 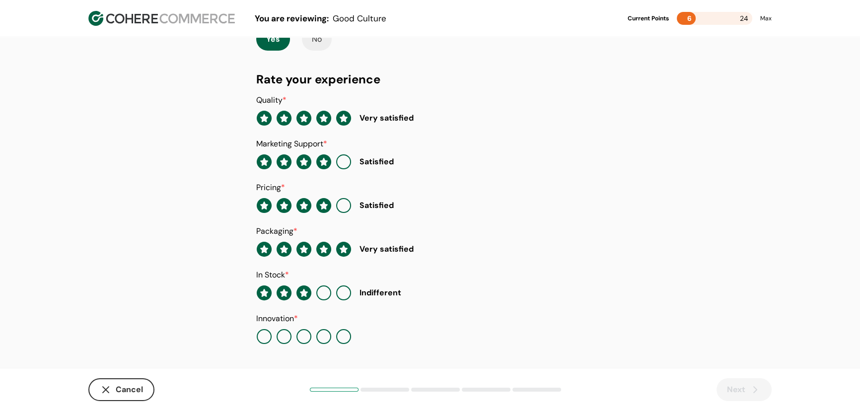 I want to click on button: Next, so click(x=744, y=390).